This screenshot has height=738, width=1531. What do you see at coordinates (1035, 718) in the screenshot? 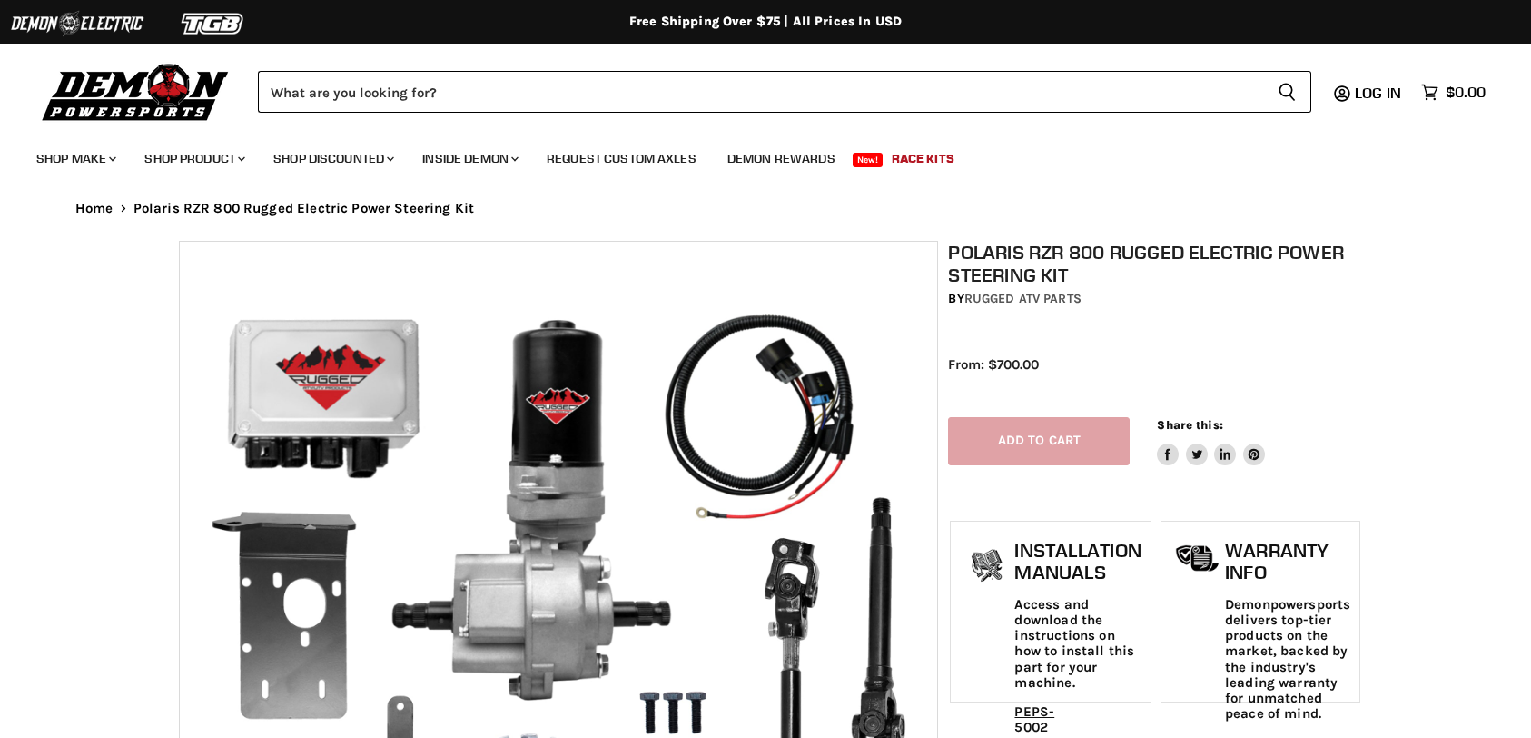
I see `a: PEPS-5002` at bounding box center [1035, 718].